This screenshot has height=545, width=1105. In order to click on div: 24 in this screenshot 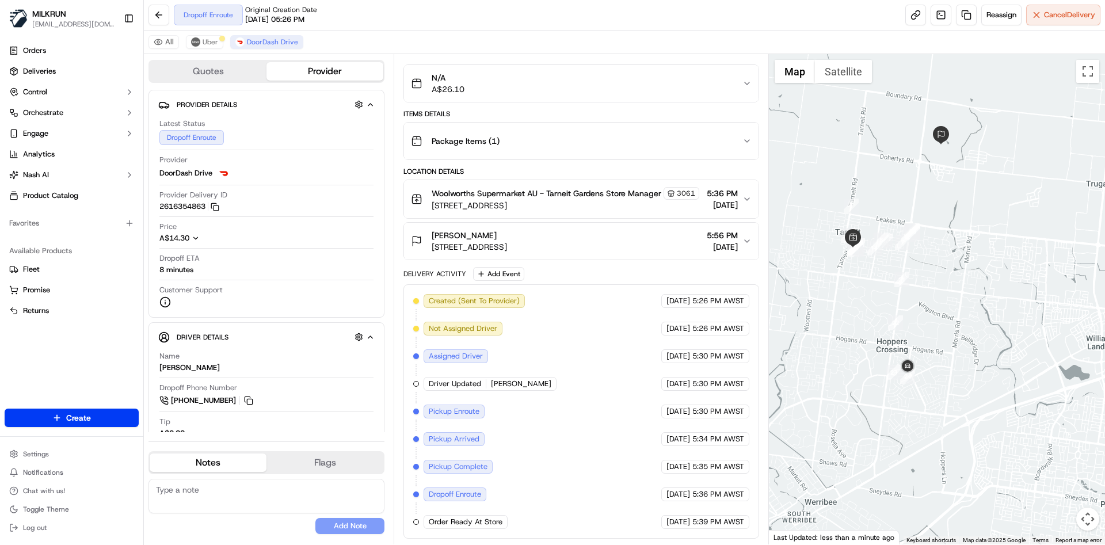, I will do `click(908, 376)`.